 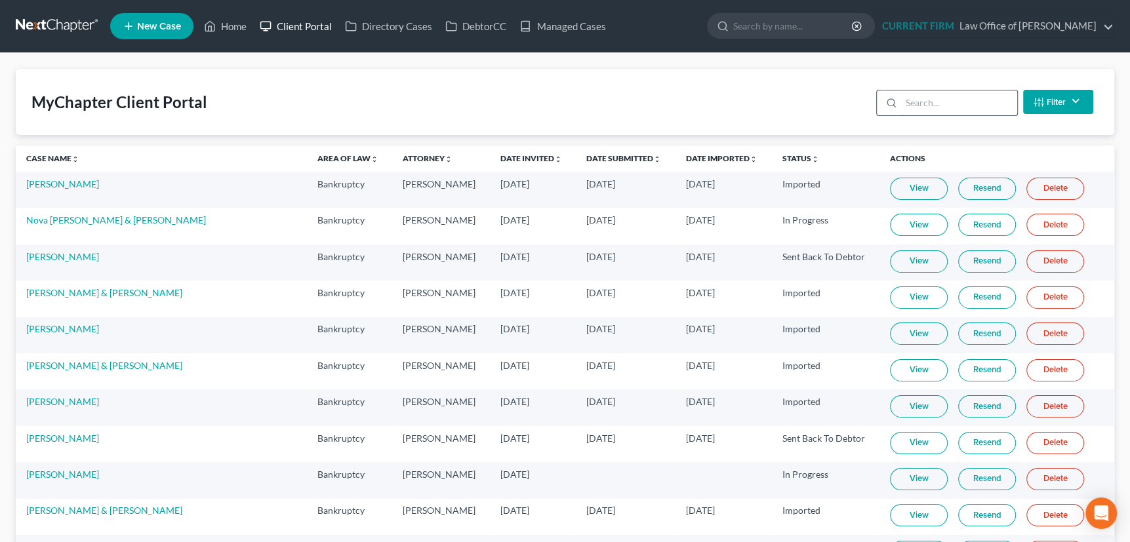 What do you see at coordinates (225, 26) in the screenshot?
I see `a: Home` at bounding box center [225, 26].